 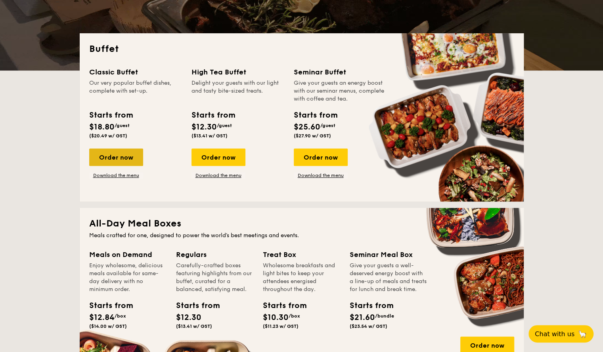 I want to click on div: High Tea Buffet, so click(x=238, y=72).